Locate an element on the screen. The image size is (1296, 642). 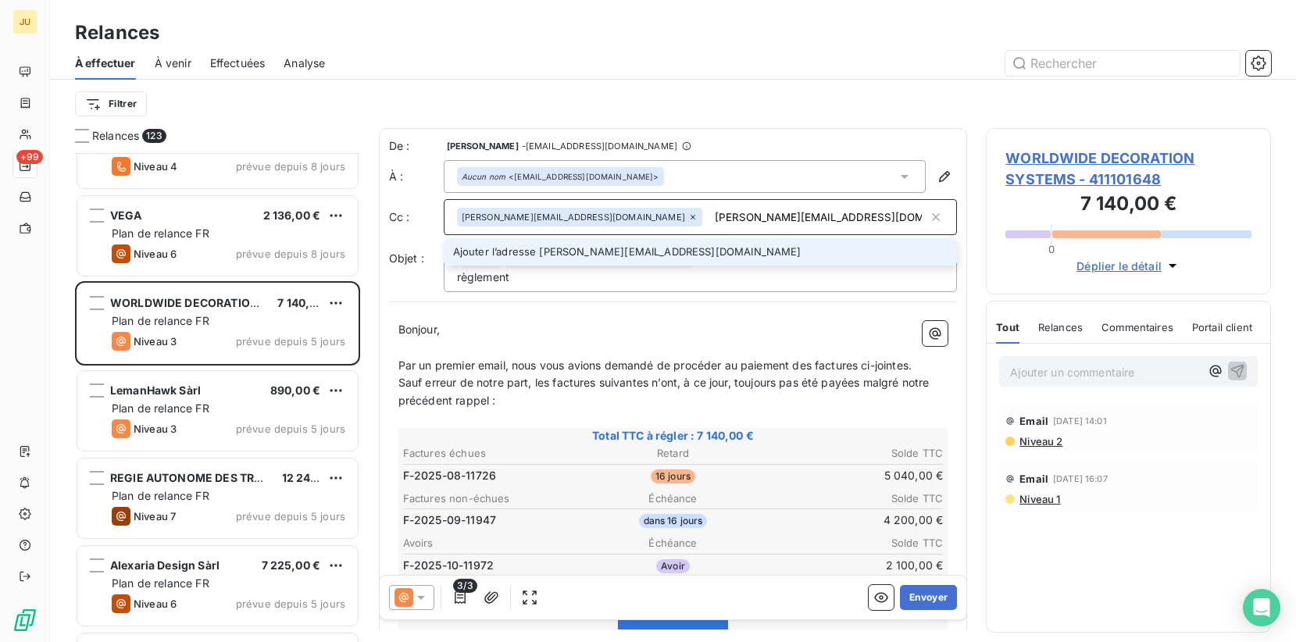
div: grid is located at coordinates (217, 398).